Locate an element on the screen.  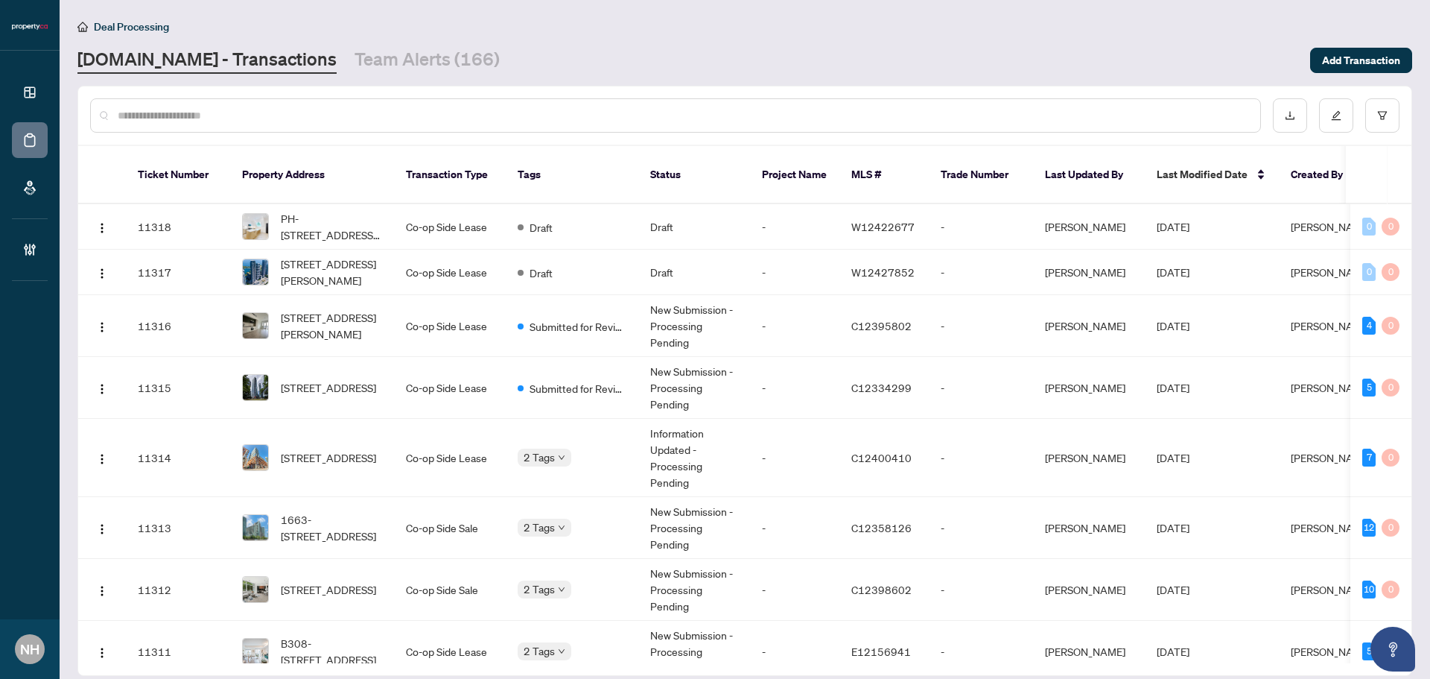
span: NH is located at coordinates (30, 649).